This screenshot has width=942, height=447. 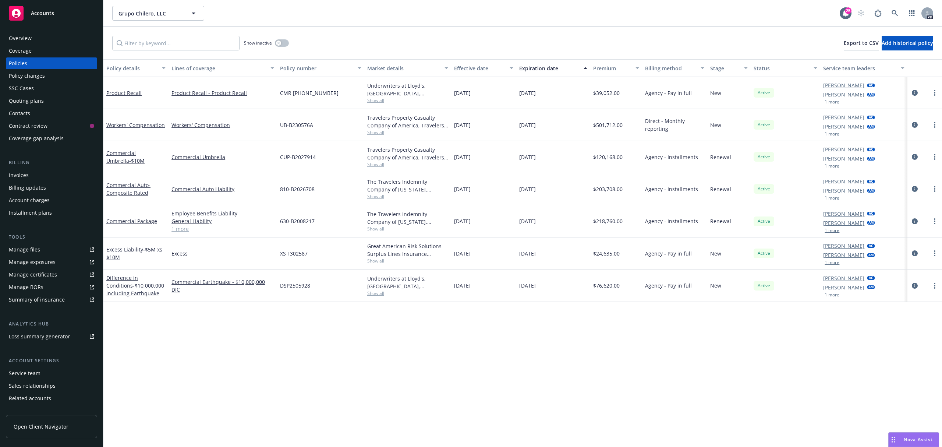 What do you see at coordinates (52, 38) in the screenshot?
I see `a: Overview` at bounding box center [52, 38].